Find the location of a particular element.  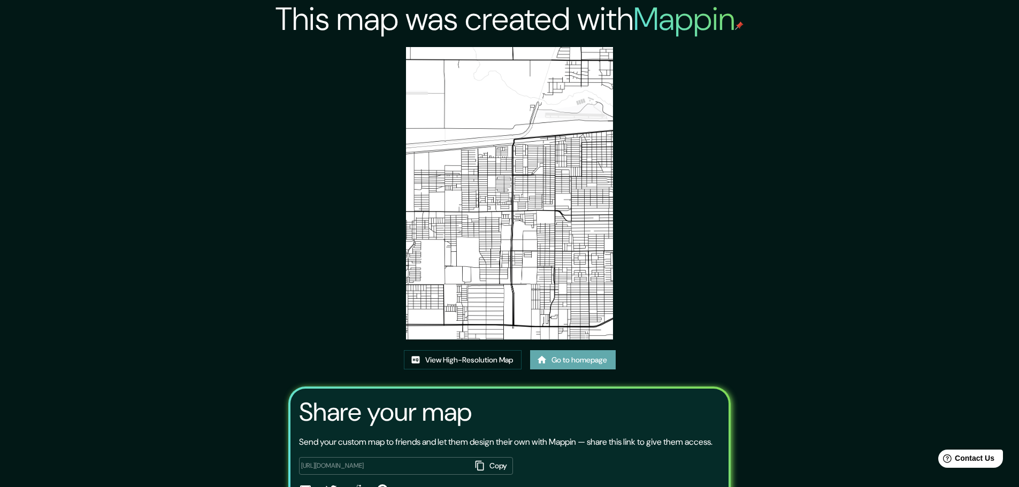

a: View High-Resolution Map is located at coordinates (463, 360).